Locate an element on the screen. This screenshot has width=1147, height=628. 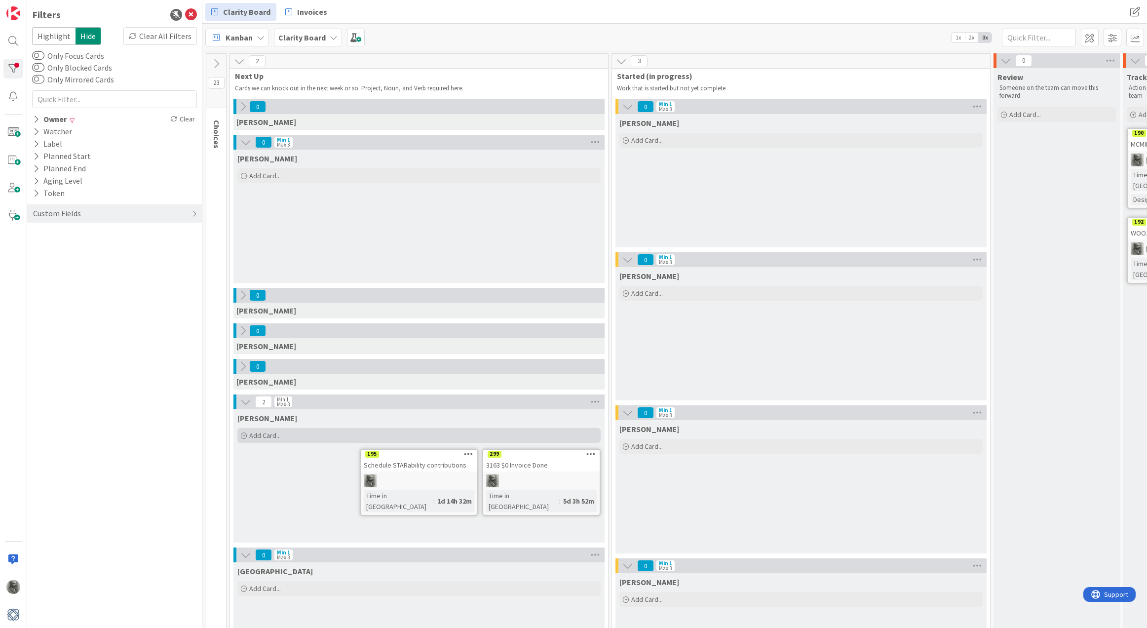
div: 1d 14h 32m is located at coordinates (455, 501).